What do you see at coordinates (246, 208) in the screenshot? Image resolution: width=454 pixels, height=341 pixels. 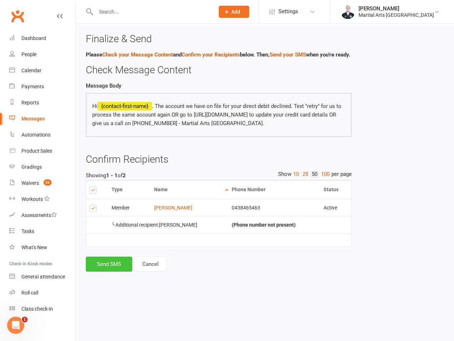 I see `span: 0438465463` at bounding box center [246, 208].